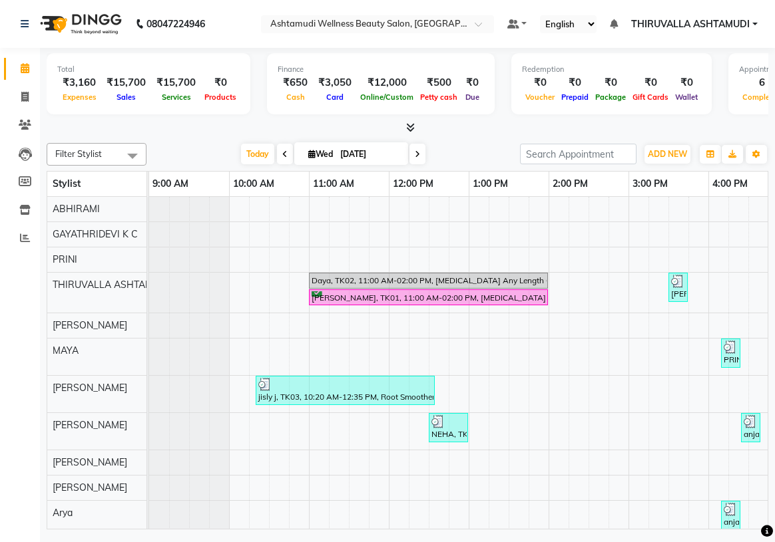 Image resolution: width=775 pixels, height=542 pixels. Describe the element at coordinates (667, 154) in the screenshot. I see `button: ADD NEW` at that location.